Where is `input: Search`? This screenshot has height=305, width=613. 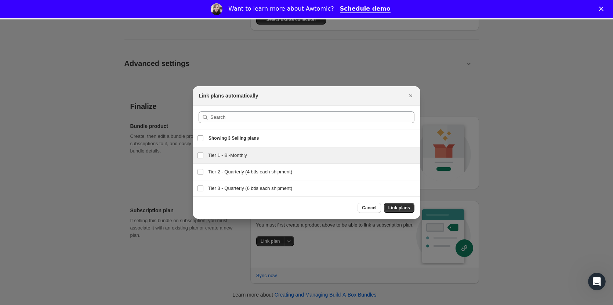
input: Search is located at coordinates (312, 117).